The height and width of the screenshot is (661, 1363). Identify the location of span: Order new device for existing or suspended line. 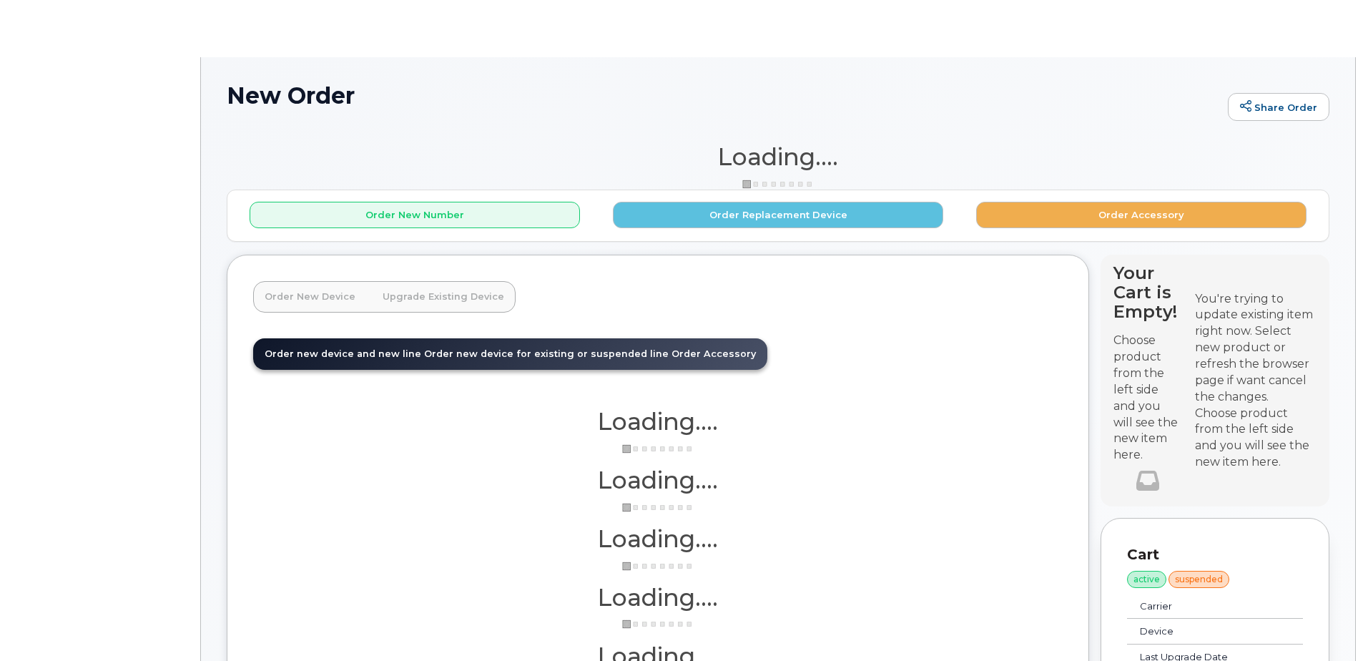
(546, 353).